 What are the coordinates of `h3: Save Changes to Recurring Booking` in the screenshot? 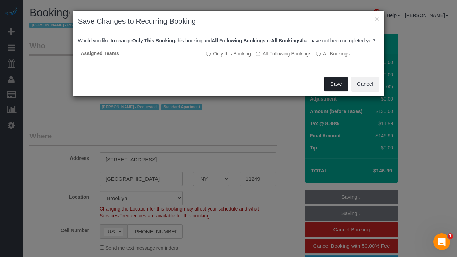 It's located at (228, 21).